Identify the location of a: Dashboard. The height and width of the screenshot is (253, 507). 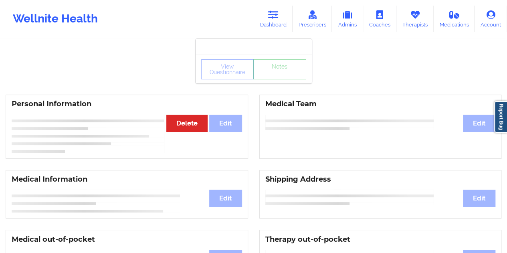
(273, 19).